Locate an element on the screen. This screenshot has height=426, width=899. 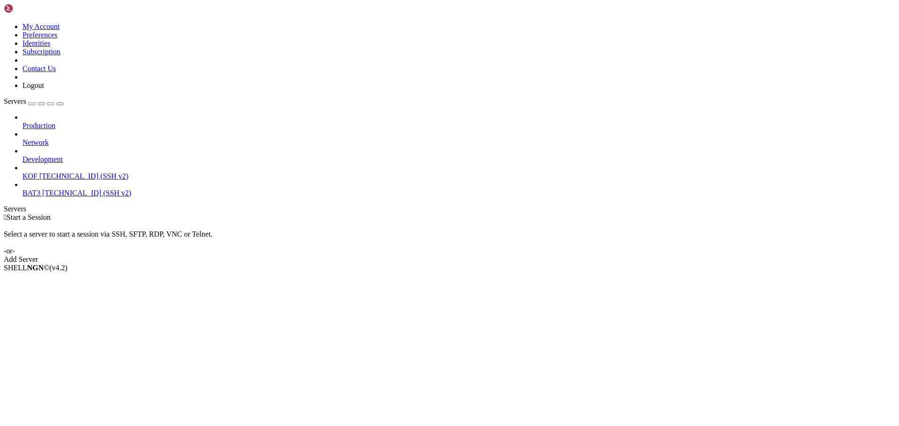
a: Servers is located at coordinates (34, 101).